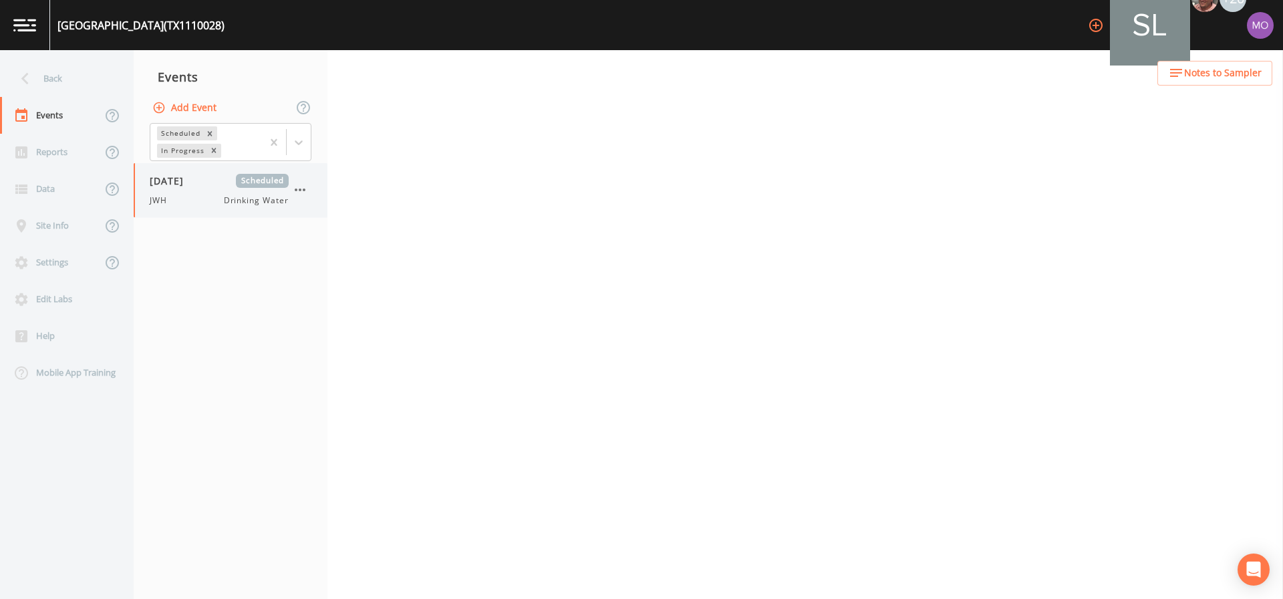 Image resolution: width=1283 pixels, height=599 pixels. I want to click on div: Remove Scheduled, so click(210, 133).